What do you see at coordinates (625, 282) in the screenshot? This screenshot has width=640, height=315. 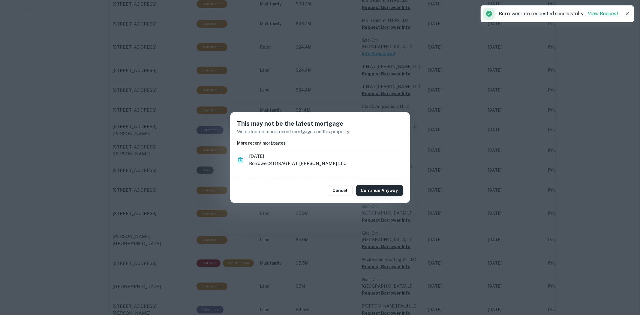 I see `div: Chat Widget` at bounding box center [625, 282].